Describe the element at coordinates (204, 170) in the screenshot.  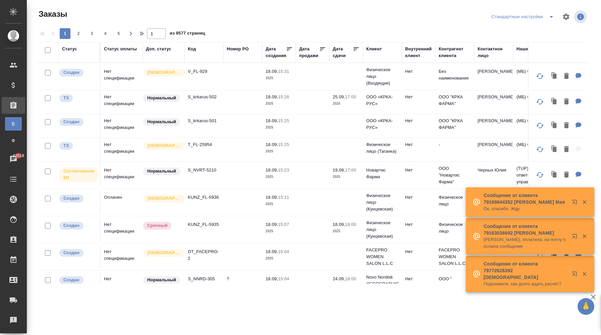
I see `p: S_NVRT-5210` at that location.